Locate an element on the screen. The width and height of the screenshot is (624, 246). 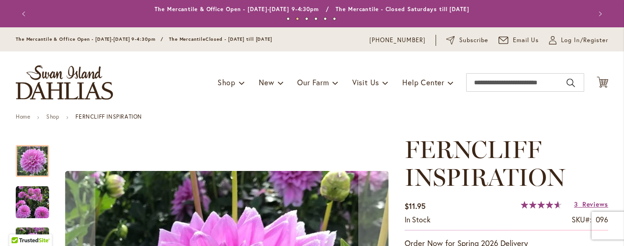
strong: FERNCLIFF INSPIRATION is located at coordinates (109, 116).